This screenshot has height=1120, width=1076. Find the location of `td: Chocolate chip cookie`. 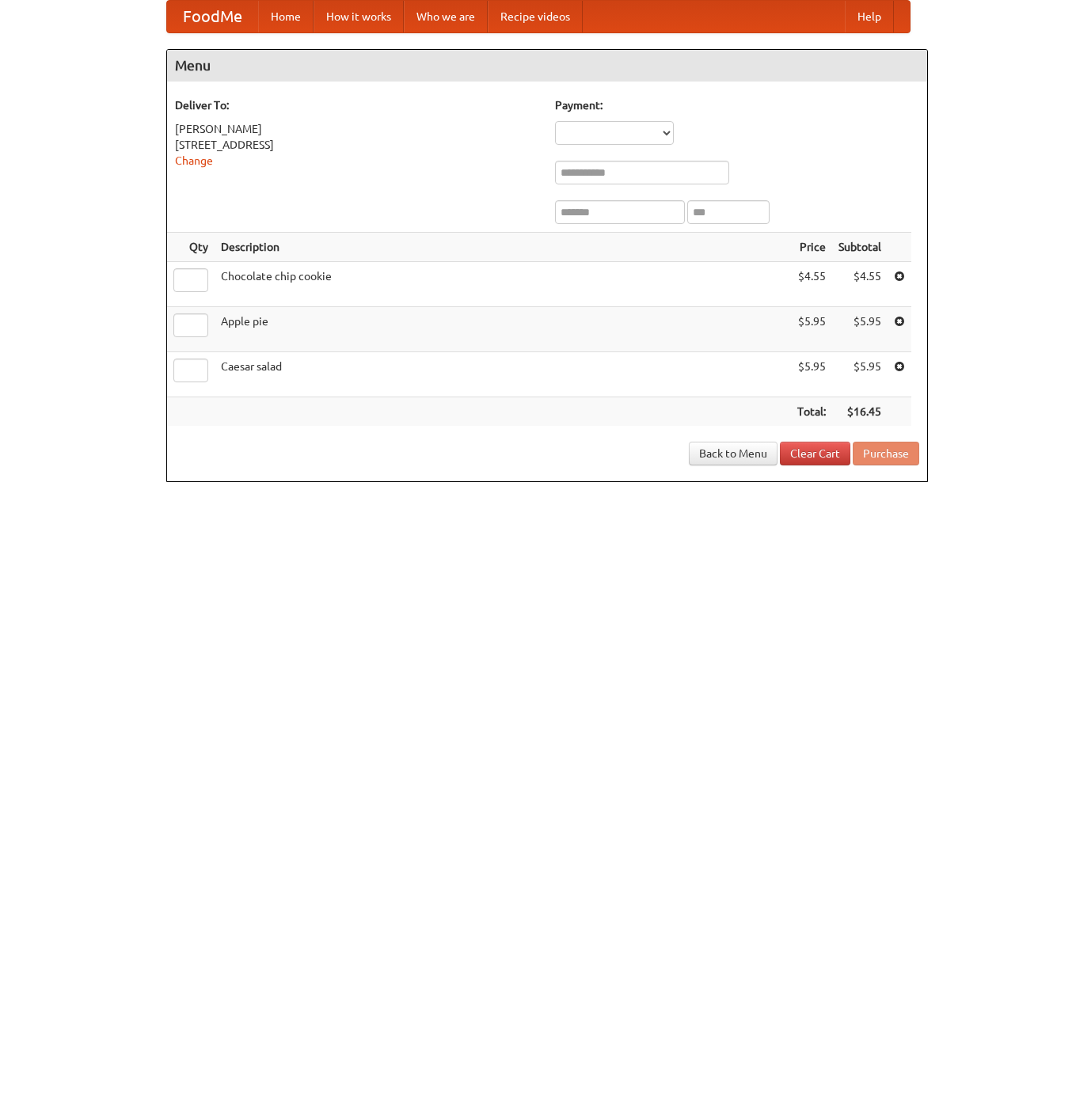

td: Chocolate chip cookie is located at coordinates (503, 284).